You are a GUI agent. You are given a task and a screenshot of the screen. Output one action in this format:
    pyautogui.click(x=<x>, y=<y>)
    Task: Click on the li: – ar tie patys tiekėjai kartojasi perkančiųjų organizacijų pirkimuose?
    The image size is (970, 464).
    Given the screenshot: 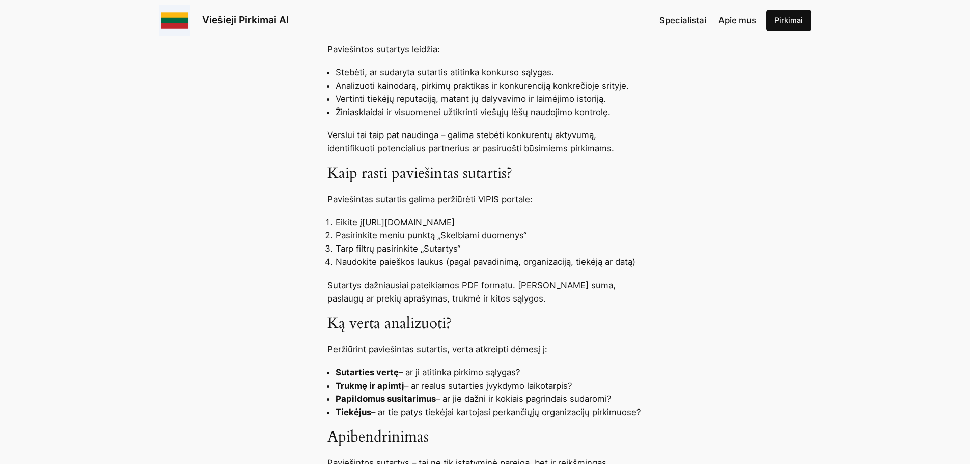 What is the action you would take?
    pyautogui.click(x=489, y=412)
    